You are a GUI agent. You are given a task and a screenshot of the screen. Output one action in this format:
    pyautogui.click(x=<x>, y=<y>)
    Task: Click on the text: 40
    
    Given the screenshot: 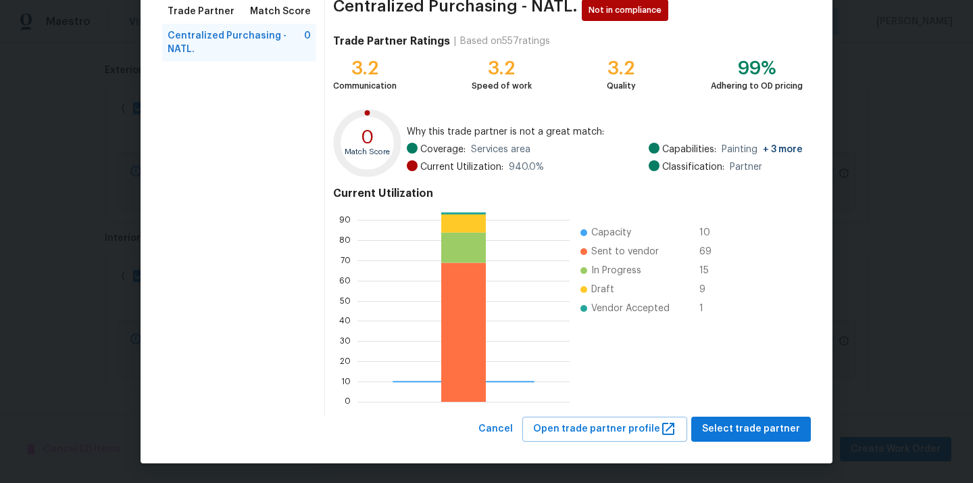 What is the action you would take?
    pyautogui.click(x=345, y=321)
    